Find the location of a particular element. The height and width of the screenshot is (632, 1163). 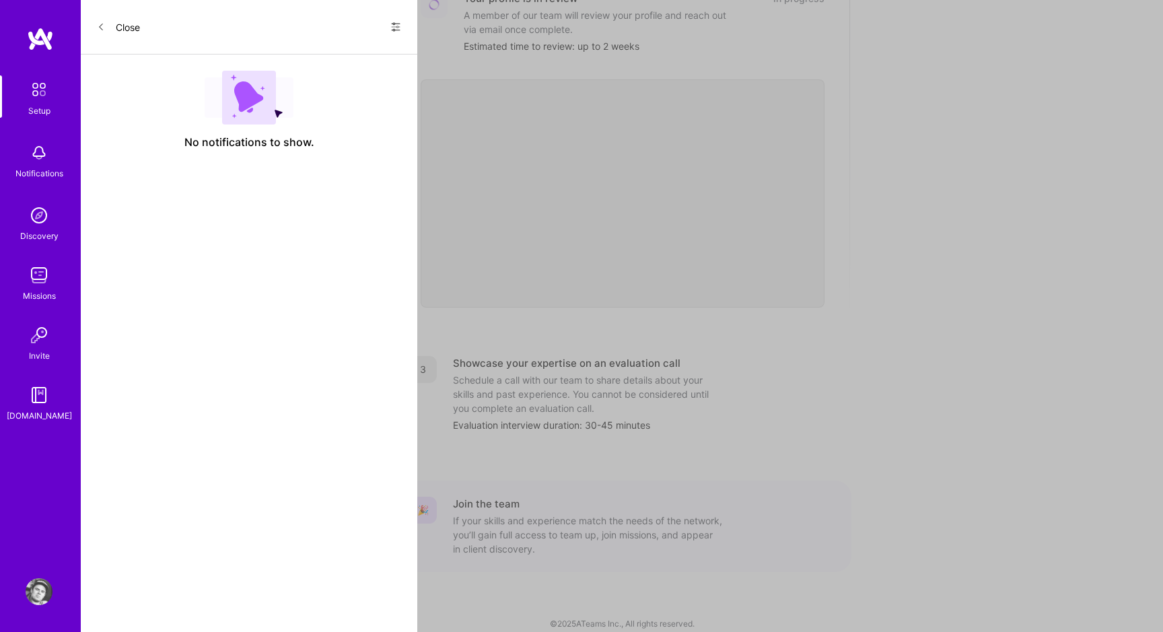

img: empty is located at coordinates (249, 98).